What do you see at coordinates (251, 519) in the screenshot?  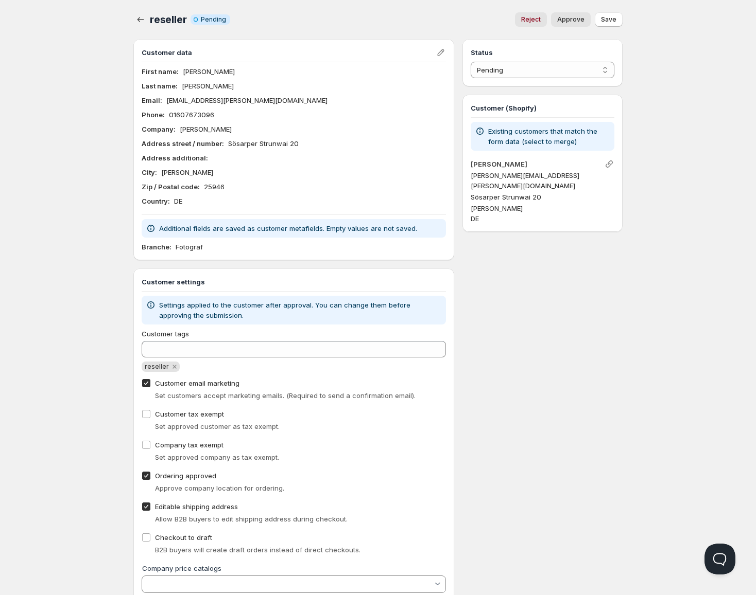 I see `span: Allow B2B buyers to edit shipping address during checkout.` at bounding box center [251, 519].